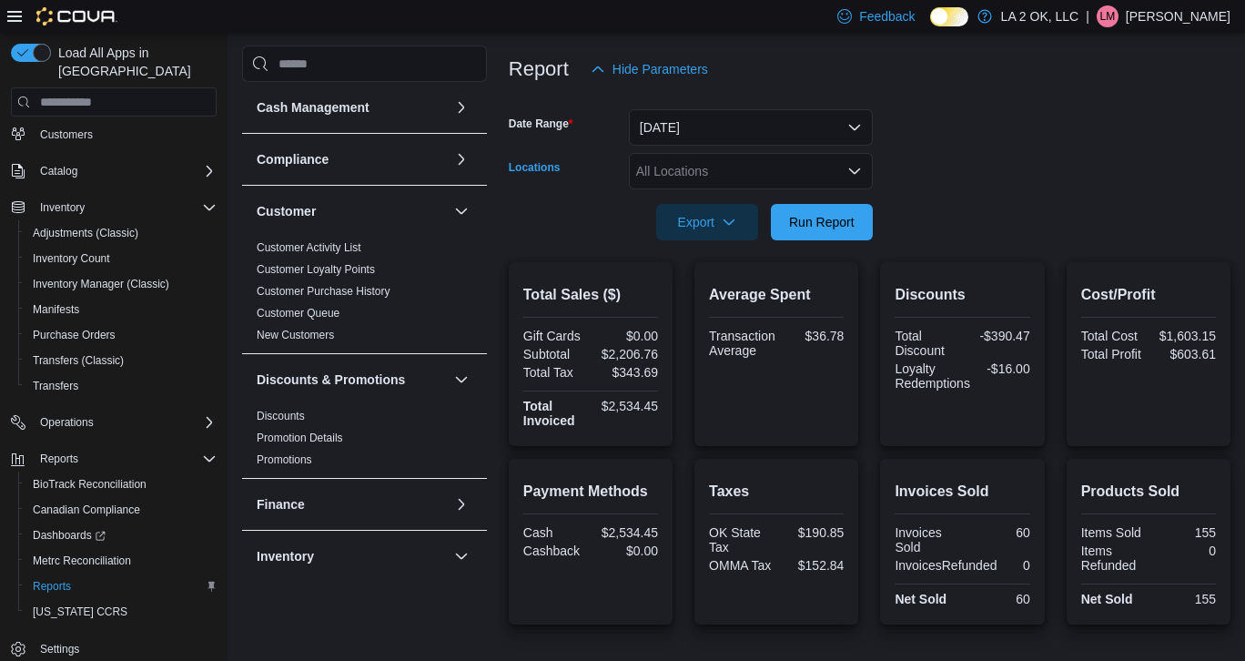 This screenshot has width=1245, height=661. What do you see at coordinates (82, 561) in the screenshot?
I see `a: Metrc Reconciliation` at bounding box center [82, 561].